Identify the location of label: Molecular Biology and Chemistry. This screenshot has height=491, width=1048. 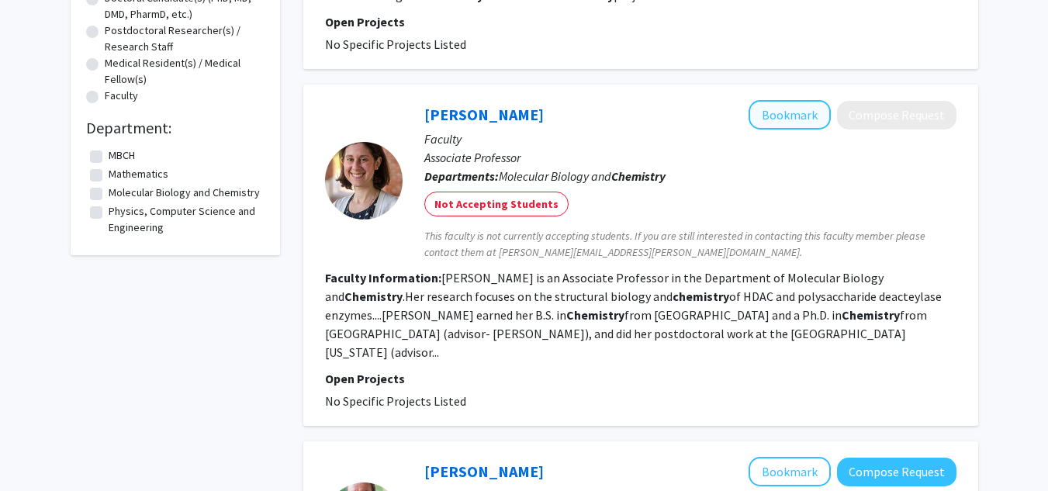
(184, 192).